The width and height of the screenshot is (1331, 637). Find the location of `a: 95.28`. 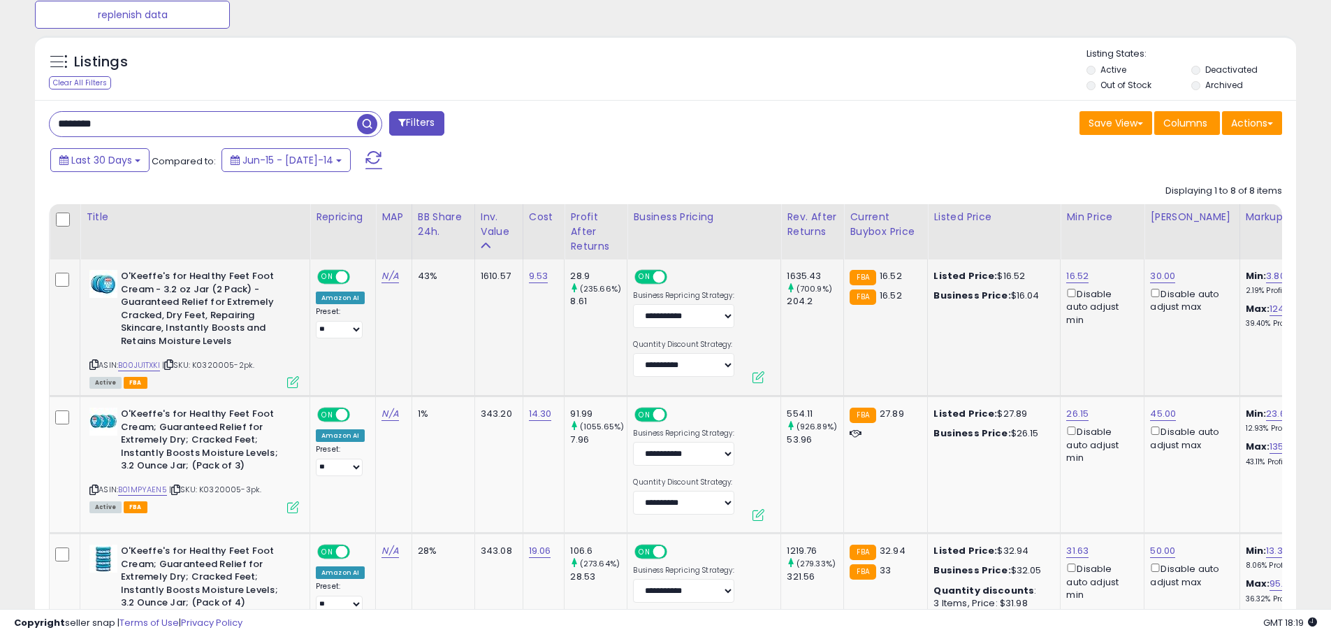

a: 95.28 is located at coordinates (1283, 584).